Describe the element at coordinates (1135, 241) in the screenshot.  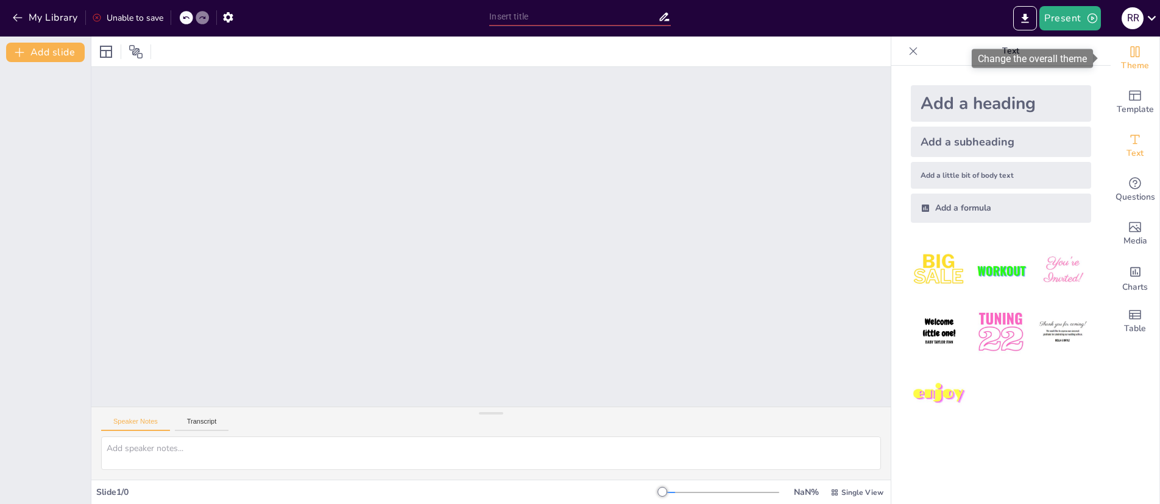
I see `span: Media` at that location.